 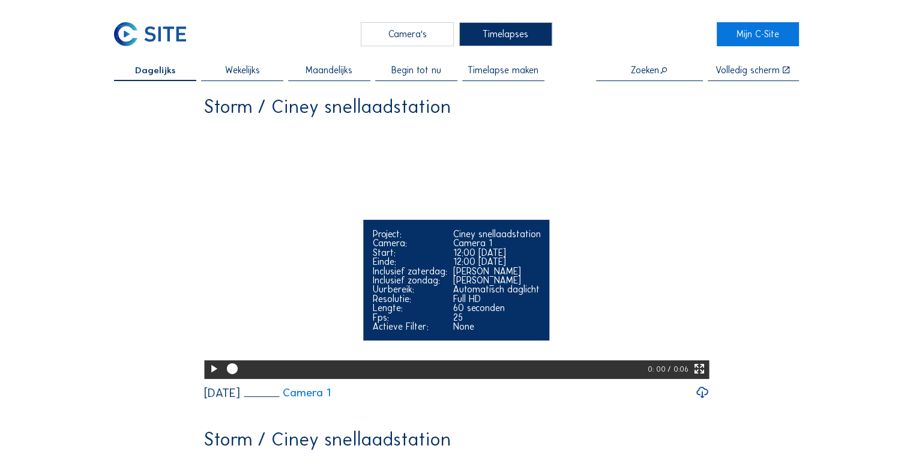 I want to click on div: Camera:, so click(x=409, y=243).